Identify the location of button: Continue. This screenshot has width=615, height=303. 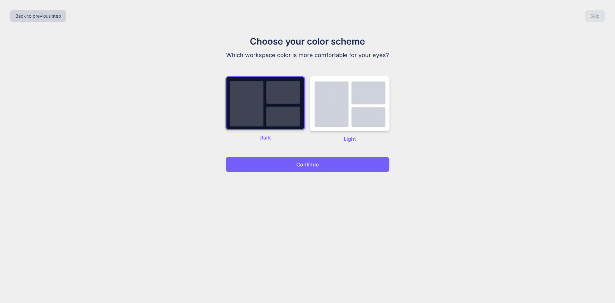
(308, 164).